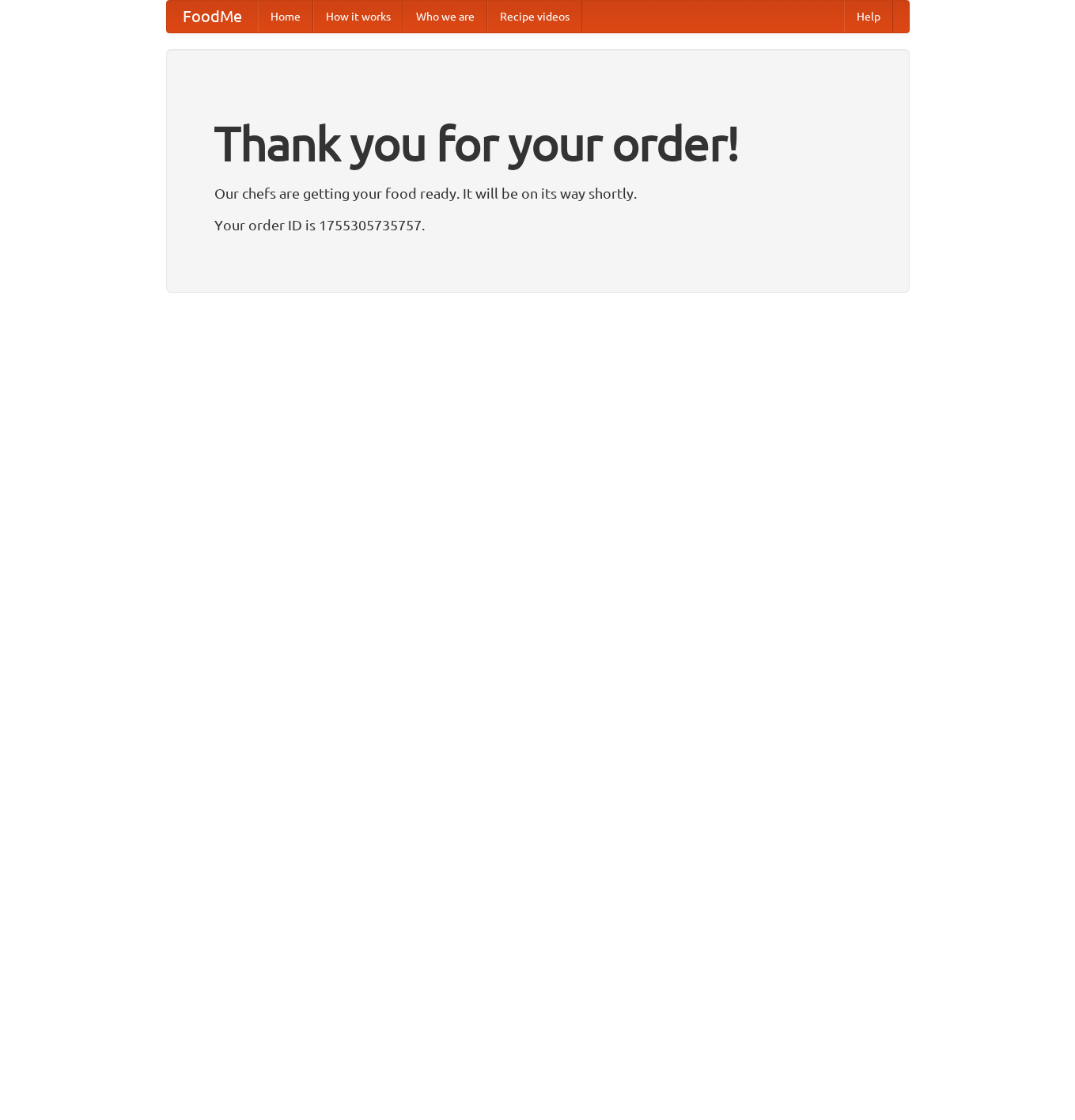 This screenshot has height=1120, width=1075. What do you see at coordinates (538, 225) in the screenshot?
I see `p: Your order ID is 1755305735757.` at bounding box center [538, 225].